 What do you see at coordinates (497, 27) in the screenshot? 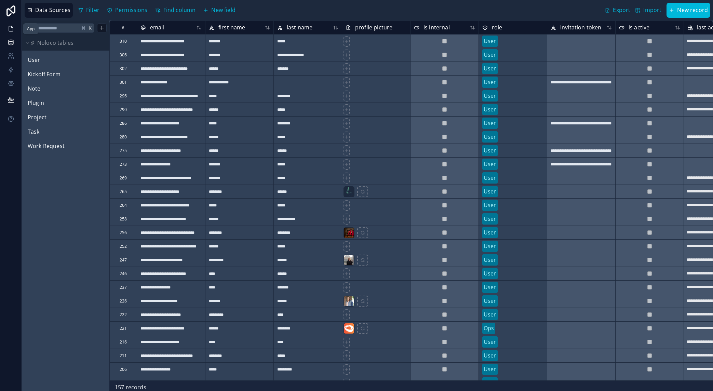
I see `span: role` at bounding box center [497, 27].